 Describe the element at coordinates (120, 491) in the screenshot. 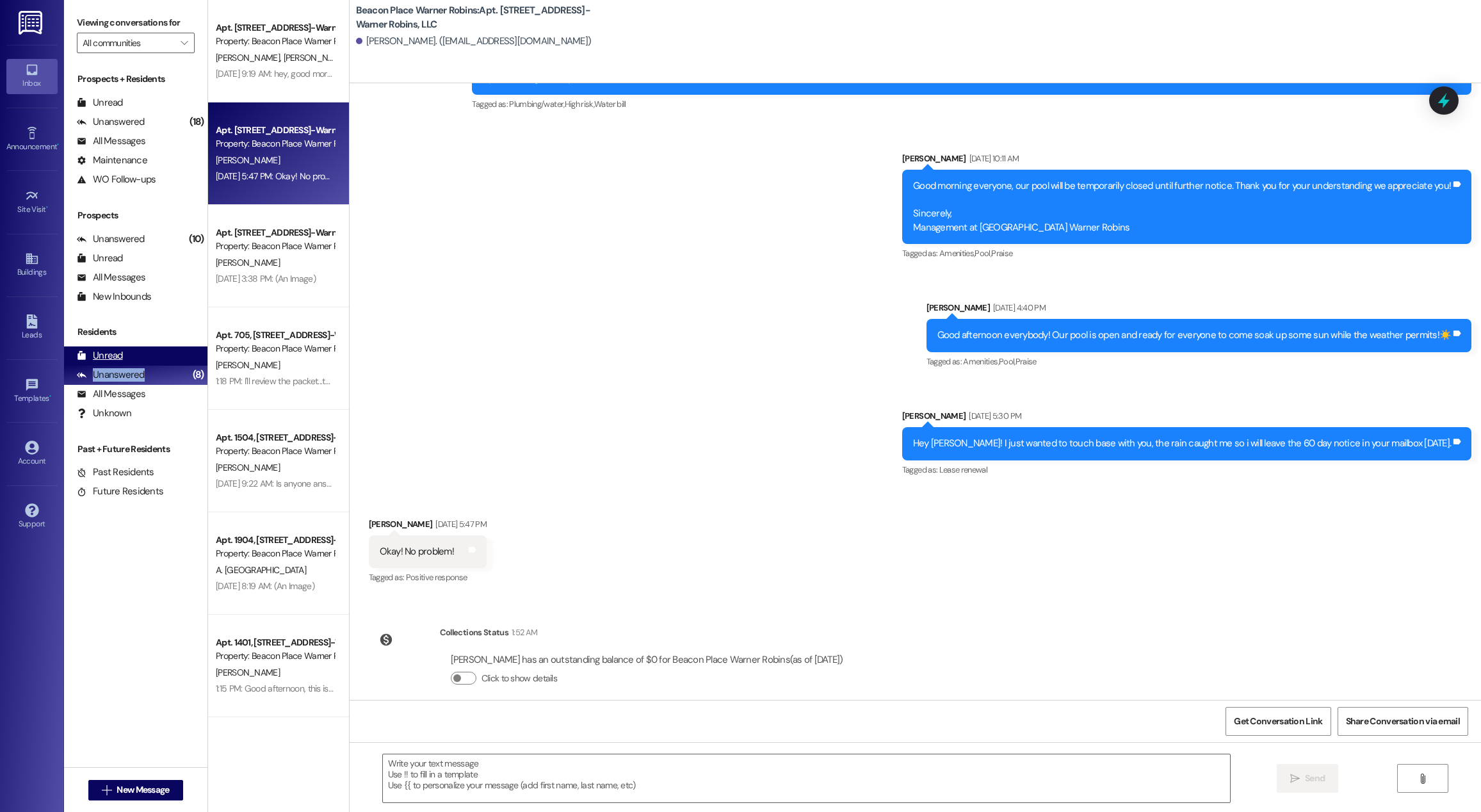

I see `div: Future Residents` at that location.